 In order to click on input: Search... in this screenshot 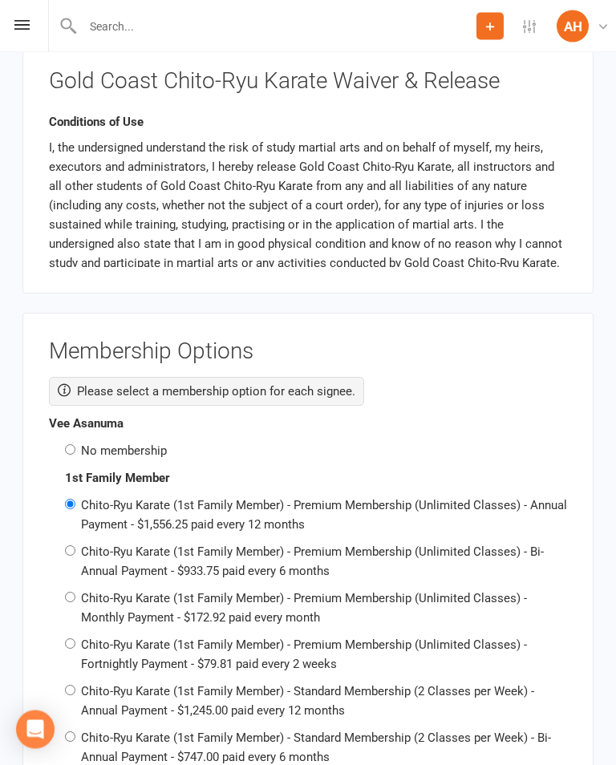, I will do `click(277, 26)`.